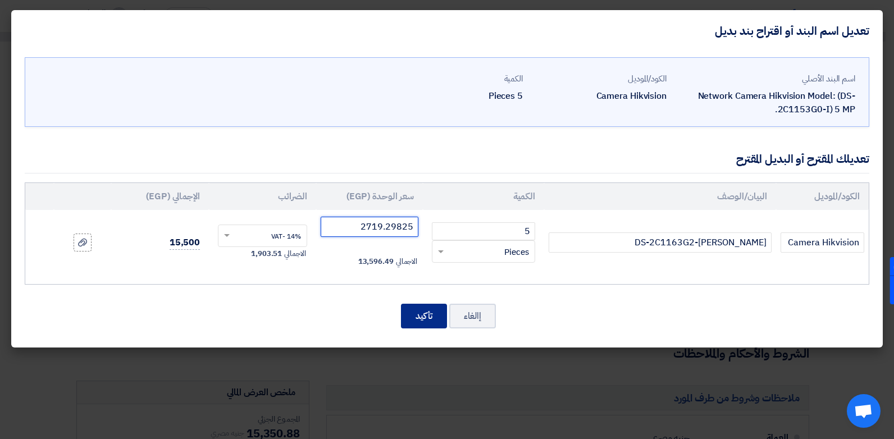 The width and height of the screenshot is (894, 439). What do you see at coordinates (484, 231) in the screenshot?
I see `input: RFQ_STEP1.ITEMS.2.AMOUNT_TITLE` at bounding box center [484, 231].